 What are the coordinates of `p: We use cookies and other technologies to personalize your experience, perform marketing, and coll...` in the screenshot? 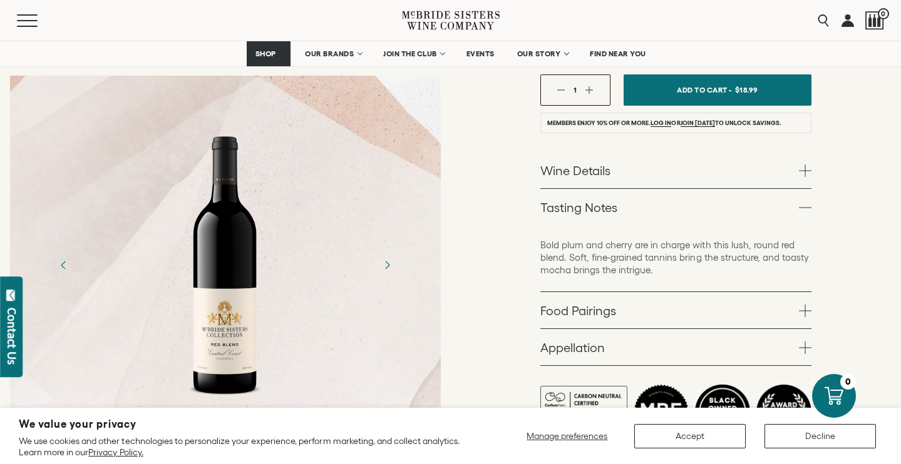 It's located at (247, 447).